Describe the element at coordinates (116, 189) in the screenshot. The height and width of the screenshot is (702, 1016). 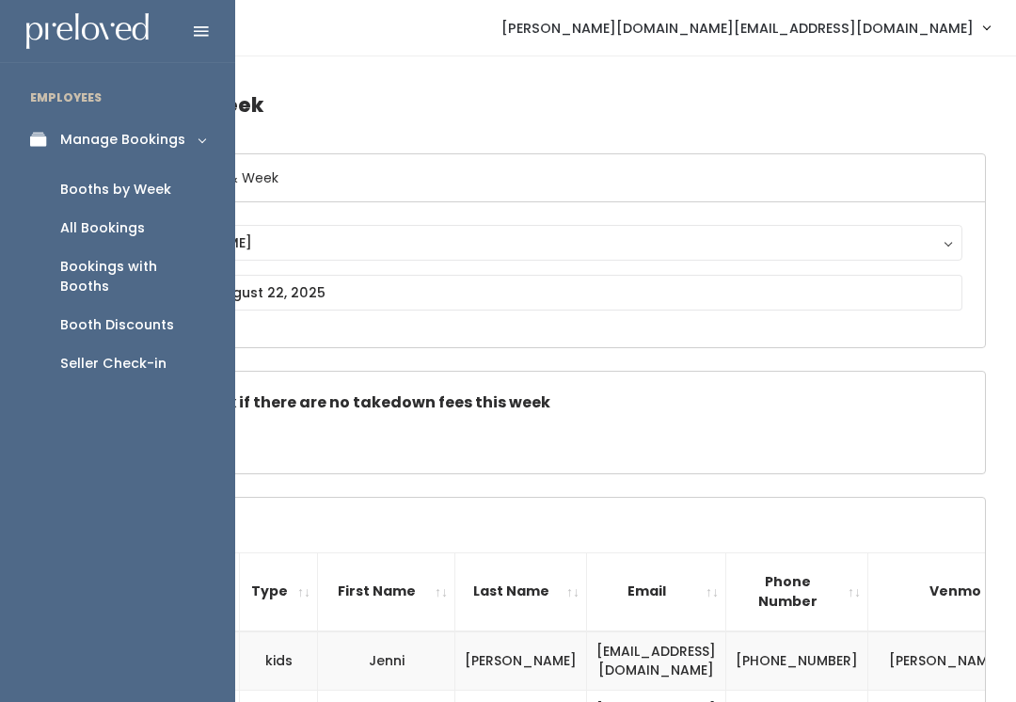
I see `div: Booths by Week` at that location.